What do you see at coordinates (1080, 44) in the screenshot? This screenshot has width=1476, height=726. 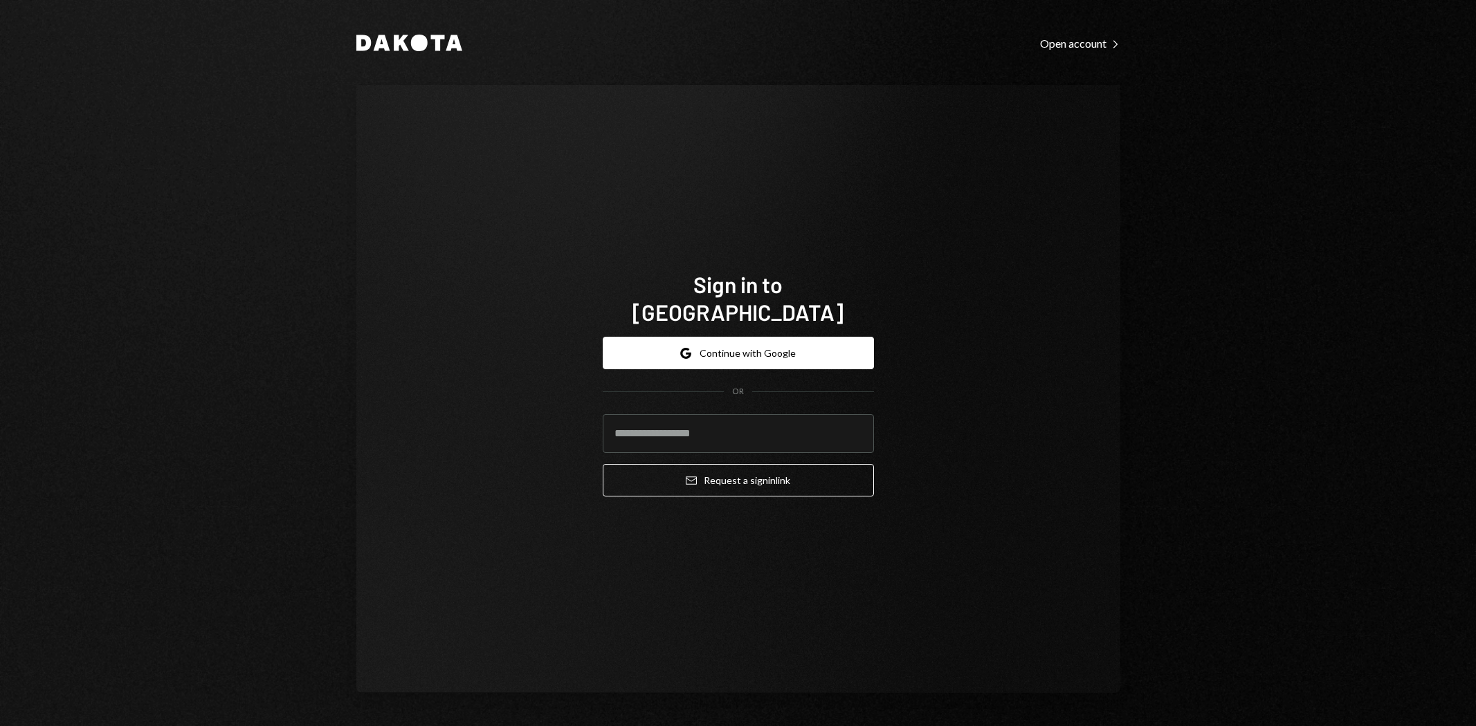 I see `div: Open account` at bounding box center [1080, 44].